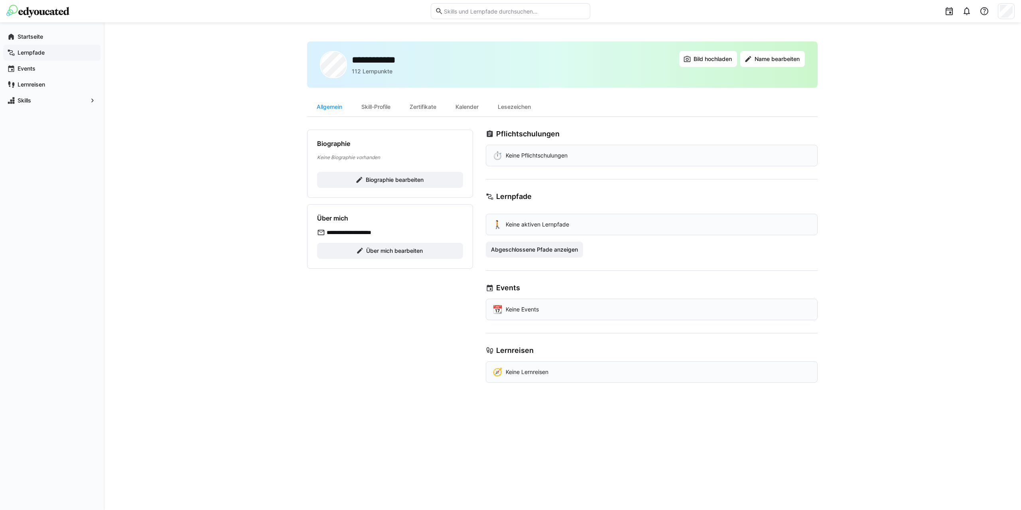 Image resolution: width=1021 pixels, height=510 pixels. I want to click on span: Abgeschlossene Pfade anzeigen, so click(534, 250).